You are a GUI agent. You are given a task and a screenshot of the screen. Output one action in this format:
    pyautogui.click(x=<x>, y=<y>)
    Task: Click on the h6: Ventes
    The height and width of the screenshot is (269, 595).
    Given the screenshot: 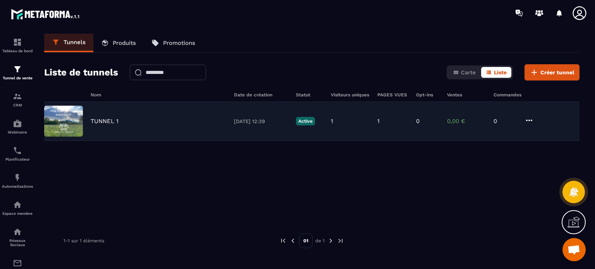 What is the action you would take?
    pyautogui.click(x=467, y=95)
    